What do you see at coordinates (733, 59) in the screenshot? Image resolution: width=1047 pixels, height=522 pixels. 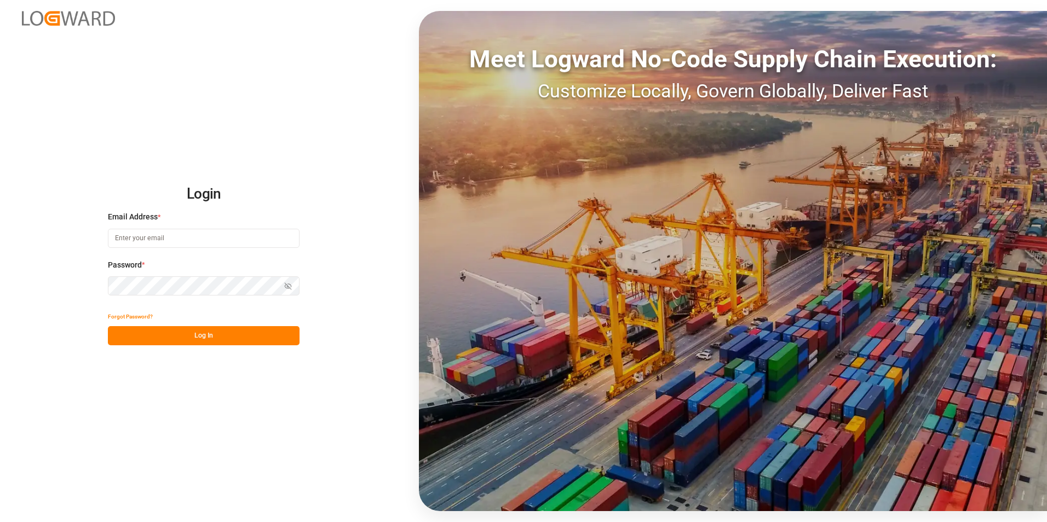 I see `div: Meet Logward No-Code Supply Chain Execution:` at bounding box center [733, 59].